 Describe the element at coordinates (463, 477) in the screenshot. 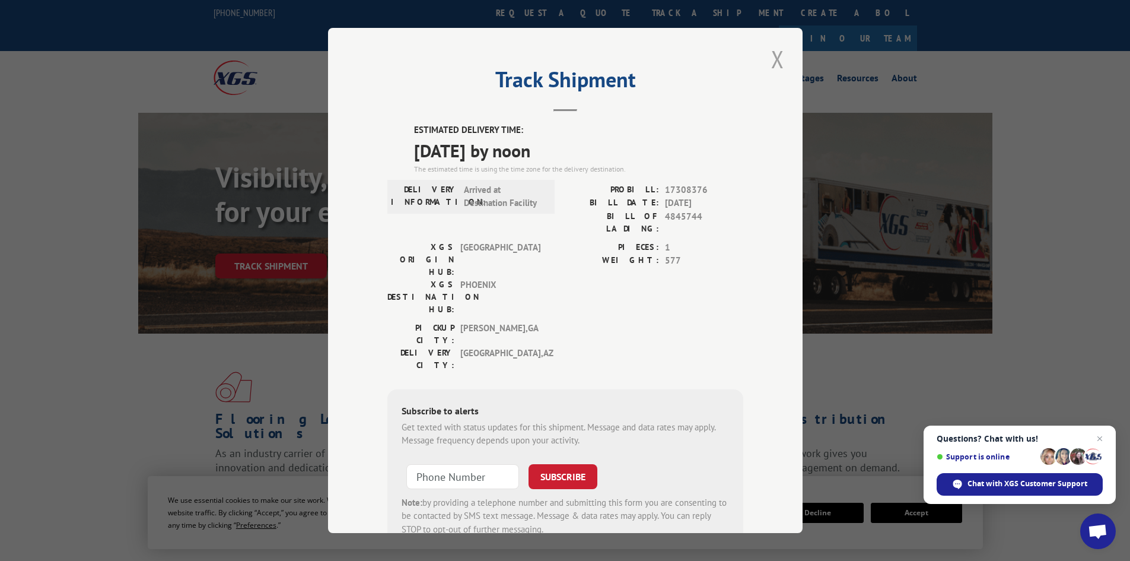

I see `input: Phone Number` at that location.